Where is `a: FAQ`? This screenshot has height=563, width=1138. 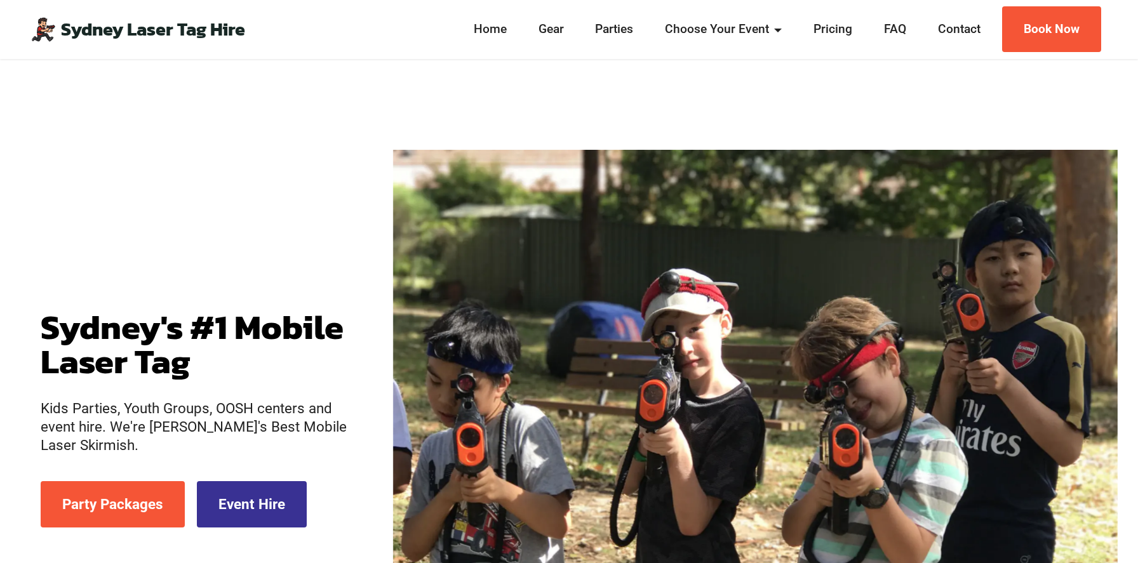
a: FAQ is located at coordinates (895, 29).